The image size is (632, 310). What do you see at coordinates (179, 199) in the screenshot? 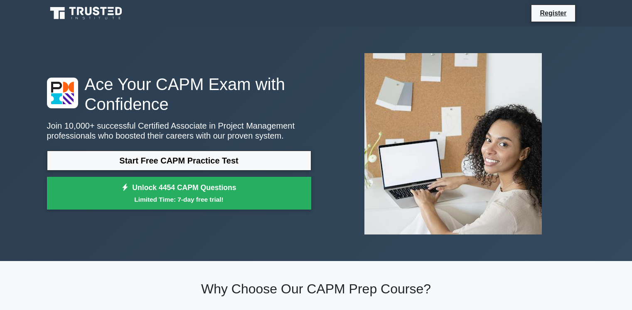
I see `small: Limited Time: 7-day free trial!` at bounding box center [179, 199].